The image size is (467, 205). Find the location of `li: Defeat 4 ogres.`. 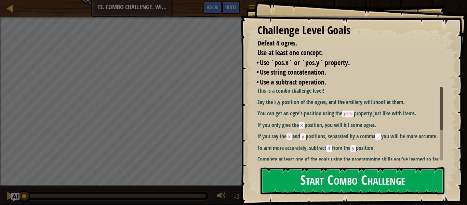

li: Defeat 4 ogres. is located at coordinates (345, 43).